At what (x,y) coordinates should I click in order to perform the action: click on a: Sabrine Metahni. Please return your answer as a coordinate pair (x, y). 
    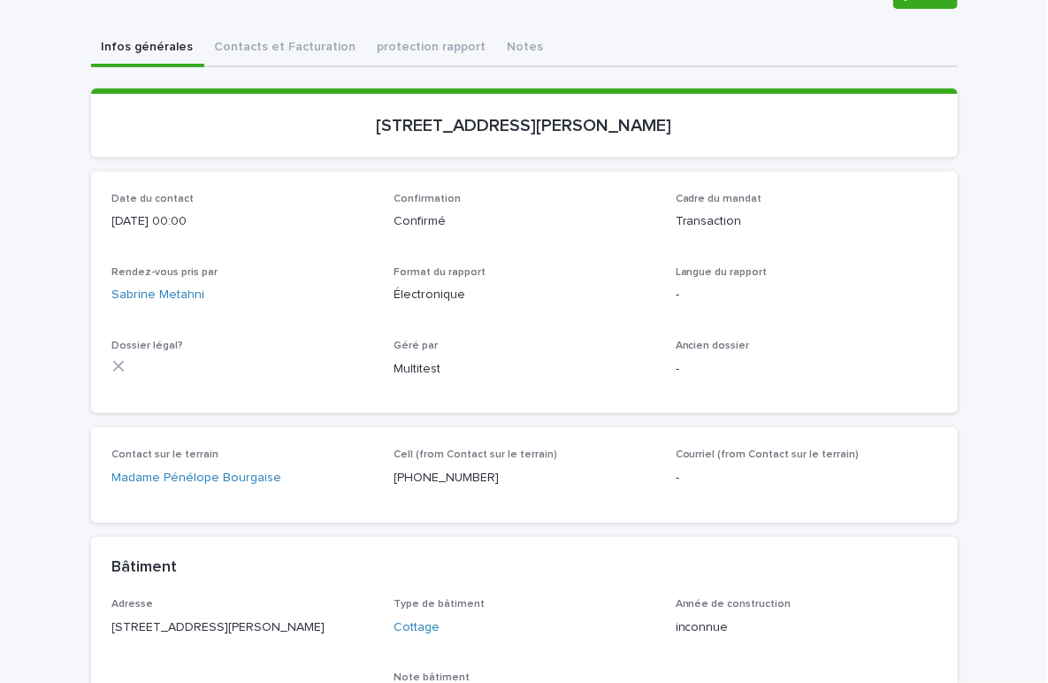
    Looking at the image, I should click on (158, 295).